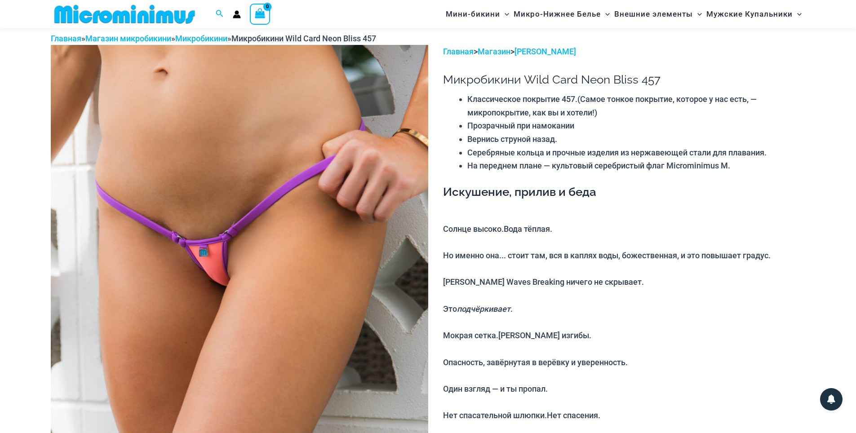 This screenshot has width=856, height=433. I want to click on a: Мужские КупальникиПереключение менюПереключение меню, so click(754, 14).